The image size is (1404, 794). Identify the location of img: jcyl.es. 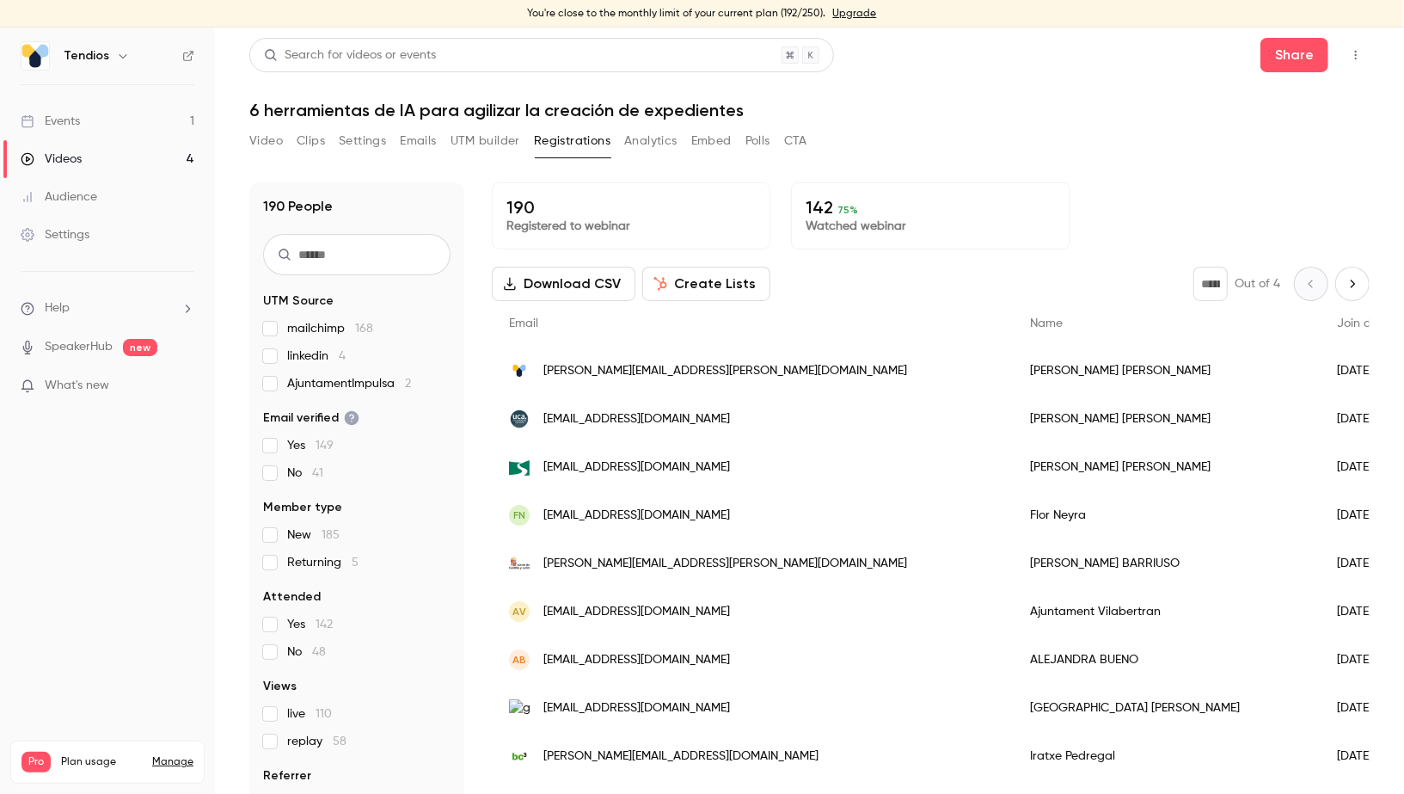
(519, 563).